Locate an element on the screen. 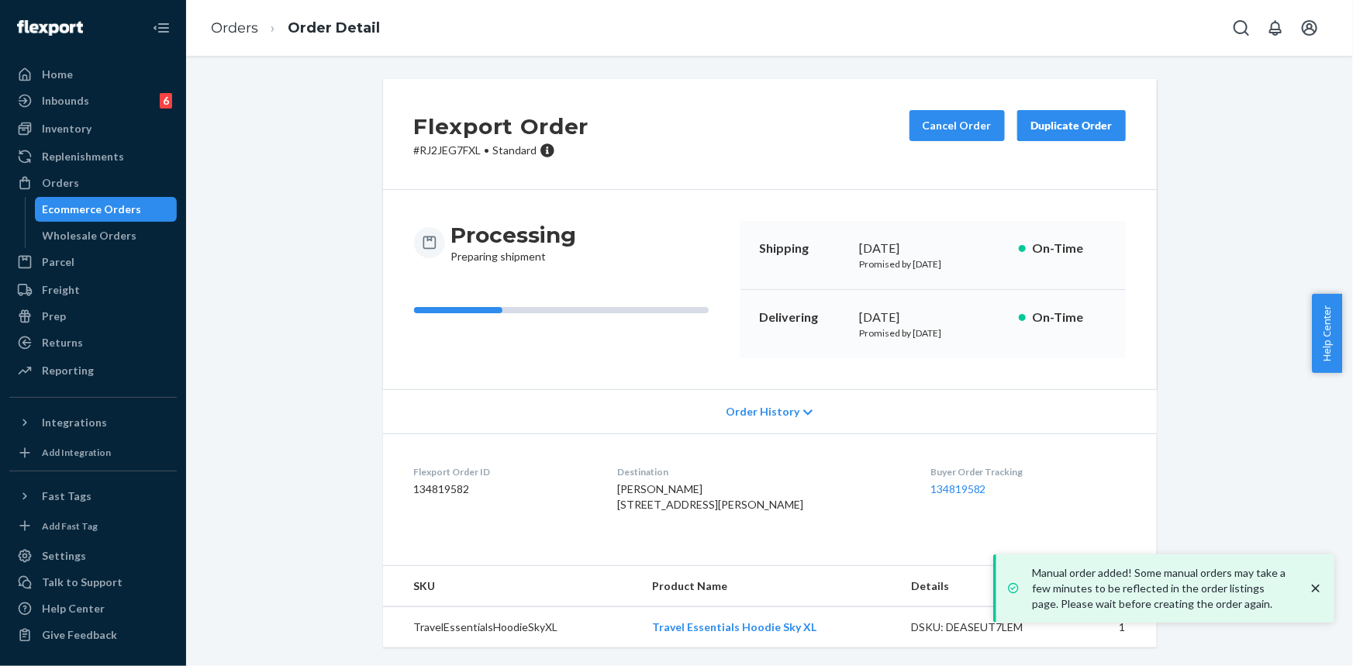 The height and width of the screenshot is (666, 1353). div: Inventory is located at coordinates (67, 129).